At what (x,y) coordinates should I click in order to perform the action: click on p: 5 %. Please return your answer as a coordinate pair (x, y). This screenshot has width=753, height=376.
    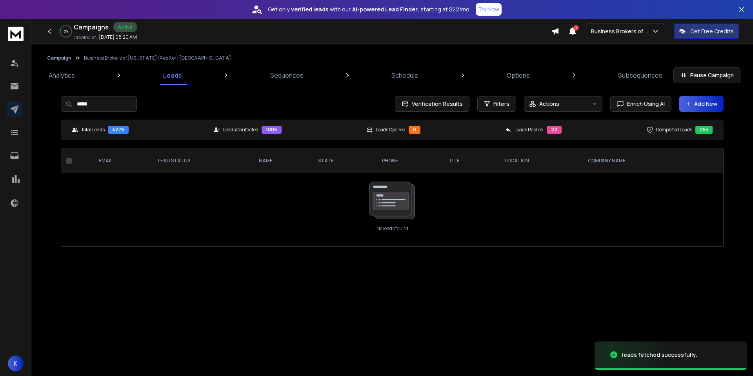
    Looking at the image, I should click on (66, 31).